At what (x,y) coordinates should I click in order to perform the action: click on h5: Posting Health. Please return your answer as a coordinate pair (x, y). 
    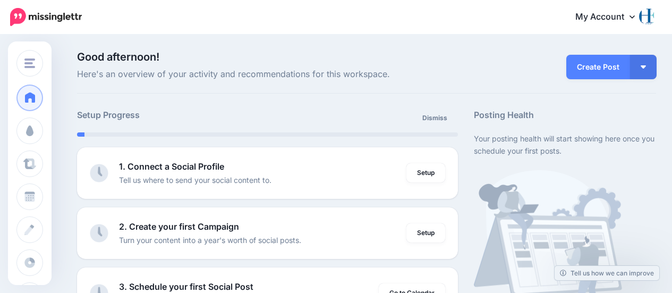
    Looking at the image, I should click on (564, 115).